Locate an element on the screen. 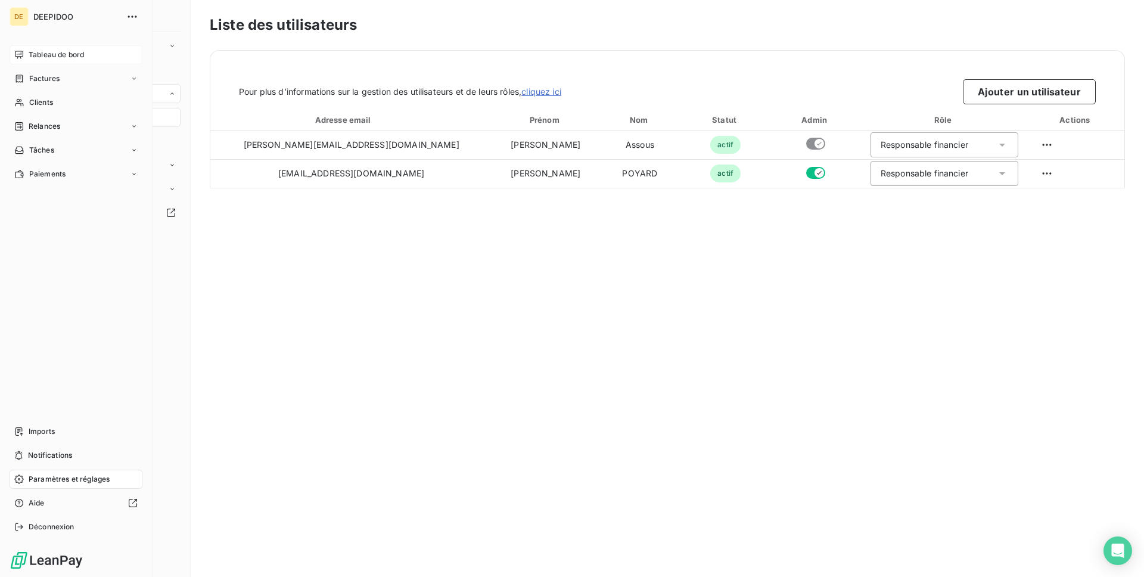 The height and width of the screenshot is (577, 1144). span: Déconnexion is located at coordinates (51, 527).